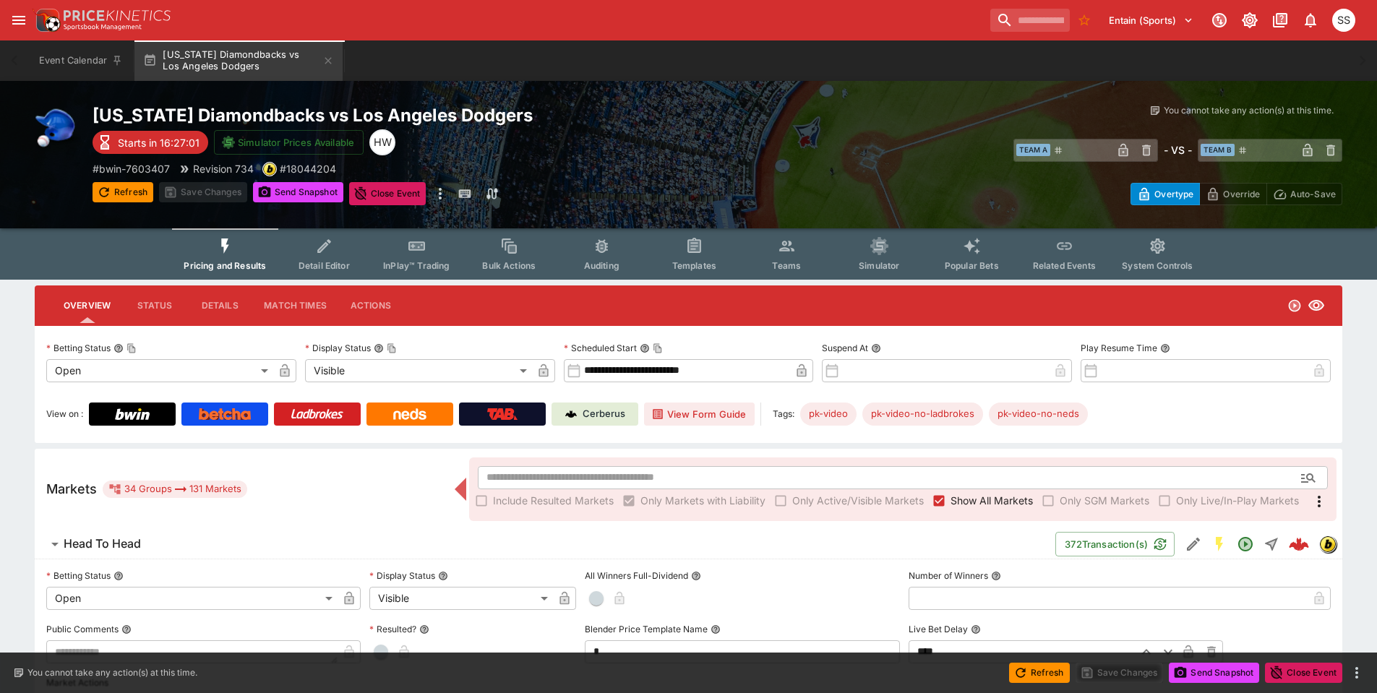  What do you see at coordinates (938, 629) in the screenshot?
I see `p: Live Bet Delay` at bounding box center [938, 629].